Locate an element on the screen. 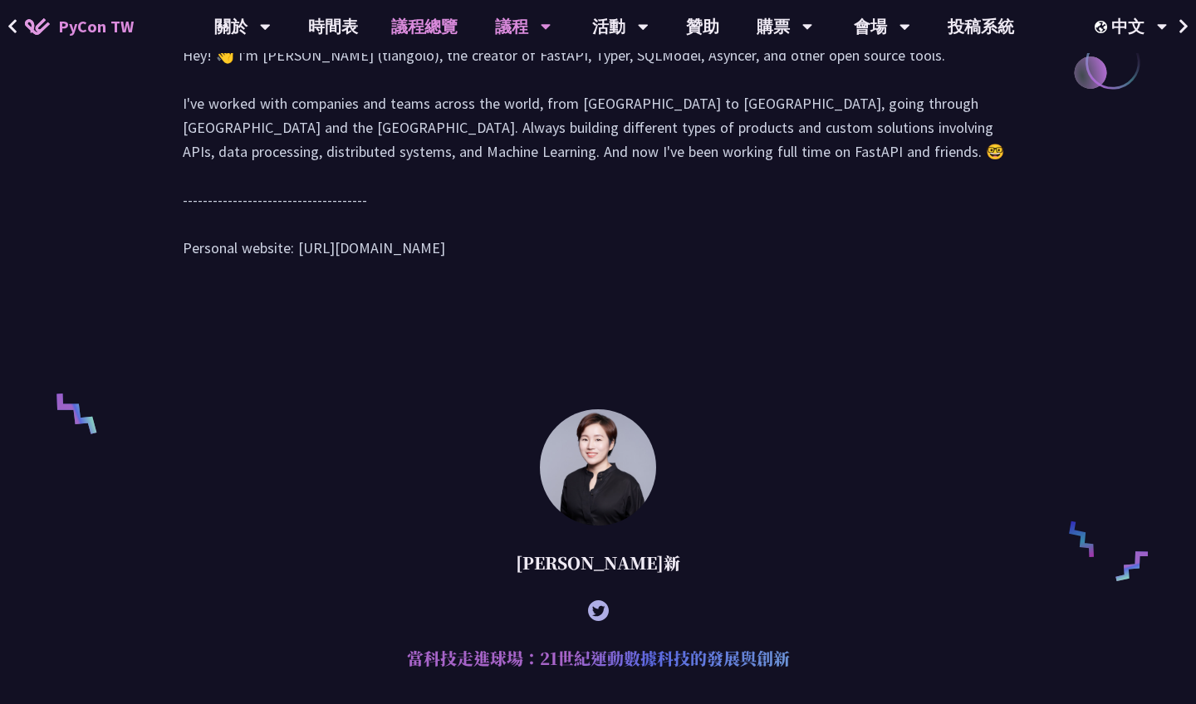 This screenshot has height=704, width=1196. h2: 當科技走進球場：21世紀運動數據科技的發展與創新 is located at coordinates (598, 659).